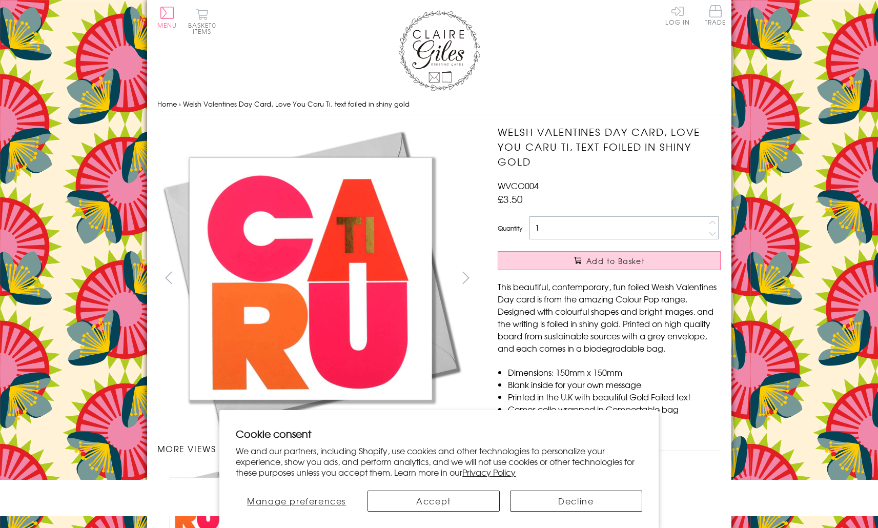  Describe the element at coordinates (716, 15) in the screenshot. I see `span: Trade` at that location.